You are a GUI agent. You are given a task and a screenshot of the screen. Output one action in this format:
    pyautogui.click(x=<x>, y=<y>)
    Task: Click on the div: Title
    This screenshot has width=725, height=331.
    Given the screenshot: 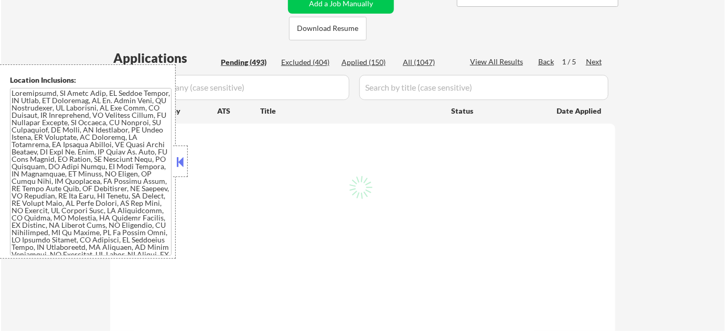 What is the action you would take?
    pyautogui.click(x=350, y=111)
    